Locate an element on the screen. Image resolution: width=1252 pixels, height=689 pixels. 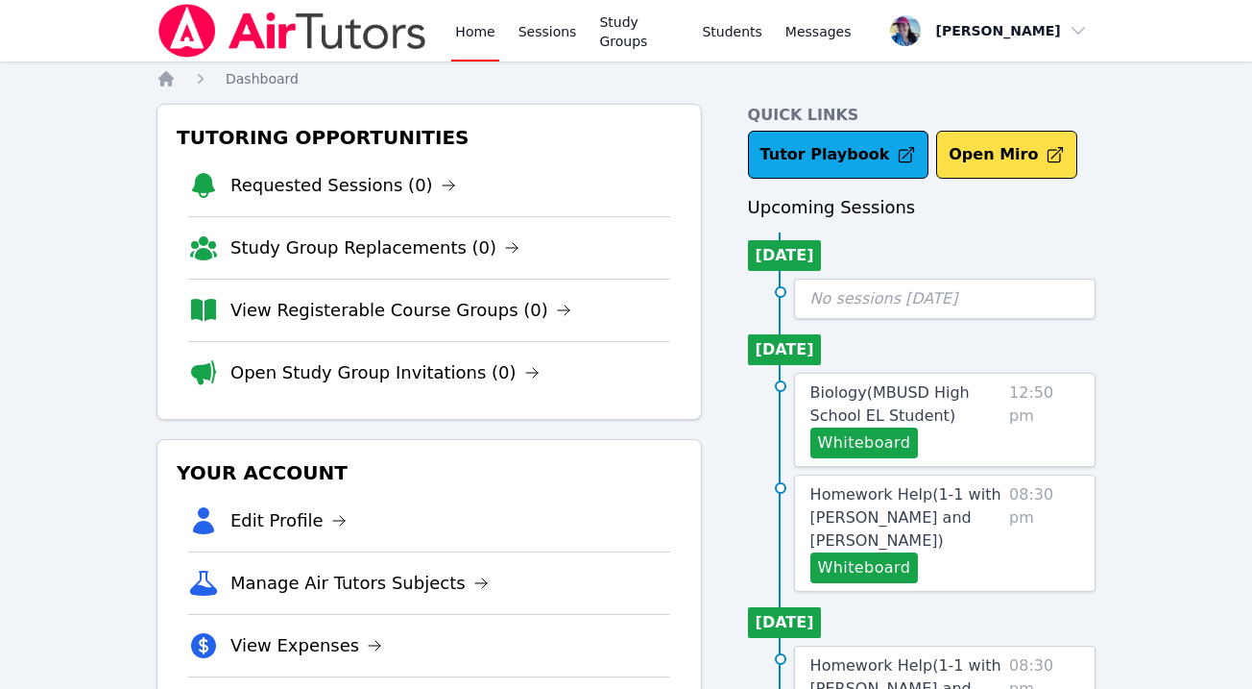
h3: Your Account is located at coordinates (429, 472).